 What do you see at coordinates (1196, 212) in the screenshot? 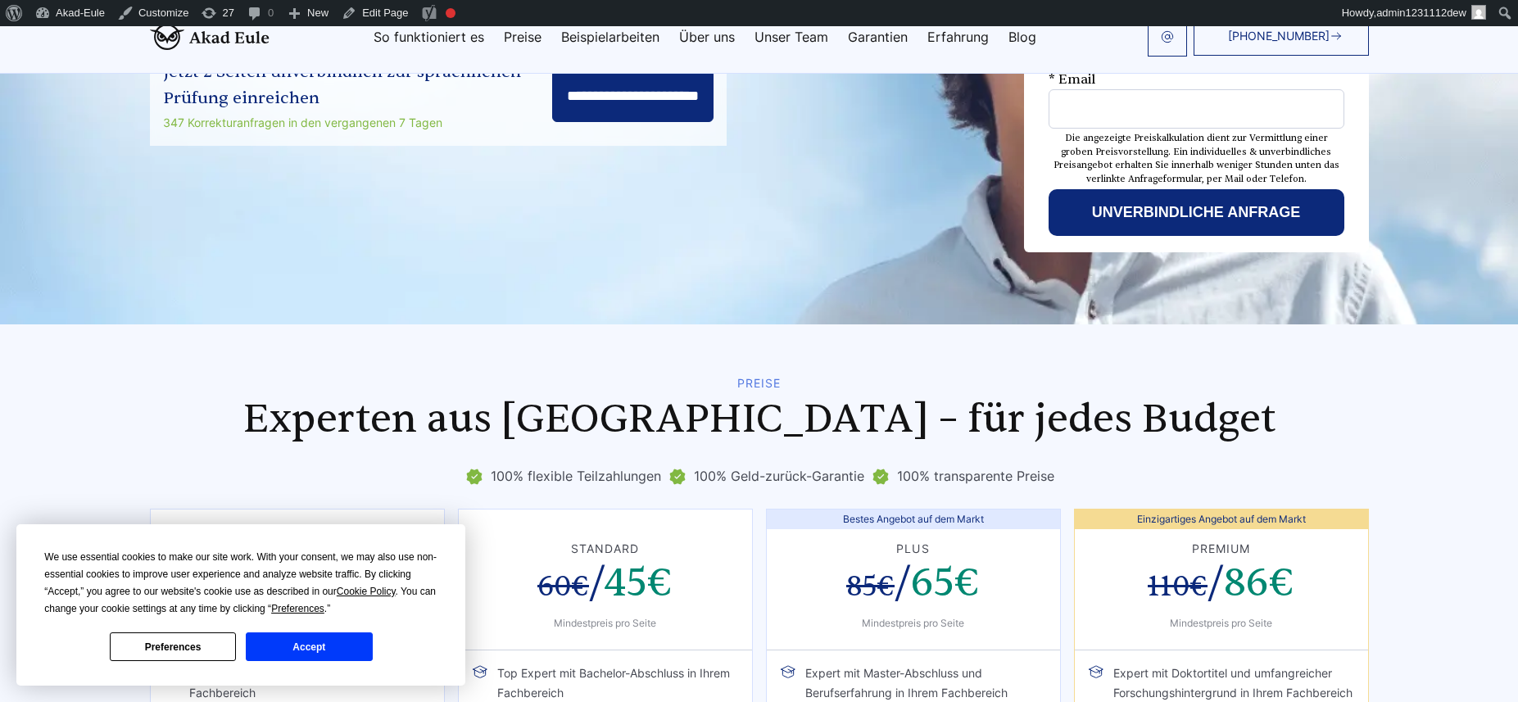
I see `span: UNVERBINDLICHE ANFRAGE` at bounding box center [1196, 212].